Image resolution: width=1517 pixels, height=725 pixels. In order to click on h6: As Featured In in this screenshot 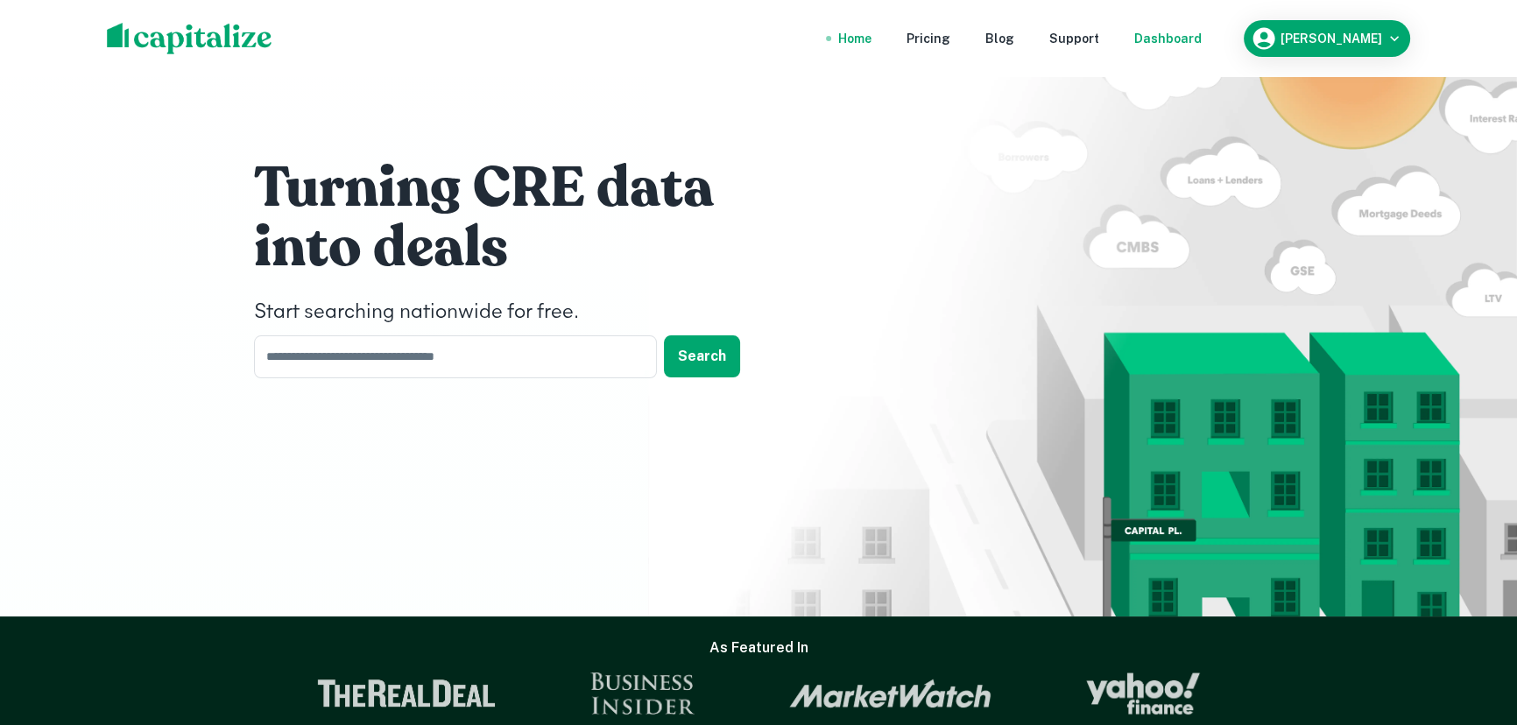, I will do `click(759, 648)`.